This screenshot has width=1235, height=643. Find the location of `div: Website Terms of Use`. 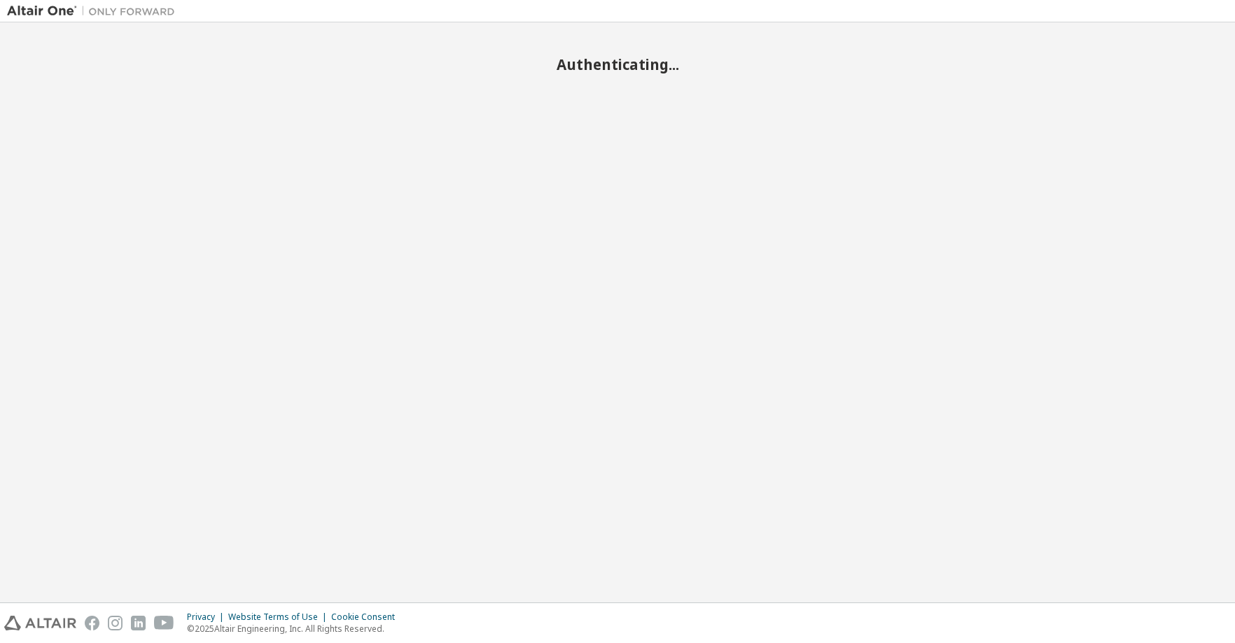

div: Website Terms of Use is located at coordinates (279, 617).